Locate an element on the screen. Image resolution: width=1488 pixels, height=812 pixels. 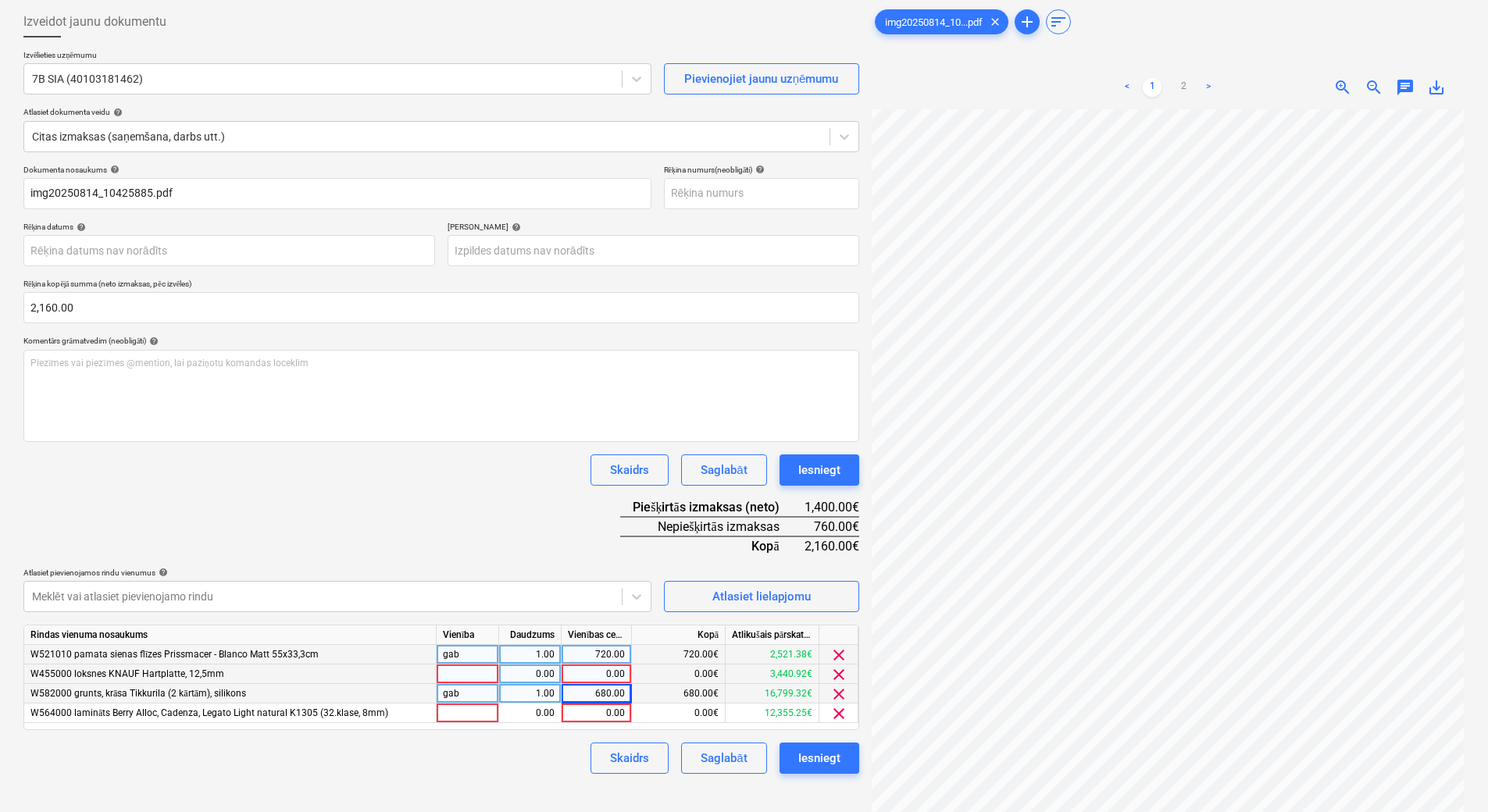
input: Rēķina datums nav norādīts is located at coordinates (229, 251).